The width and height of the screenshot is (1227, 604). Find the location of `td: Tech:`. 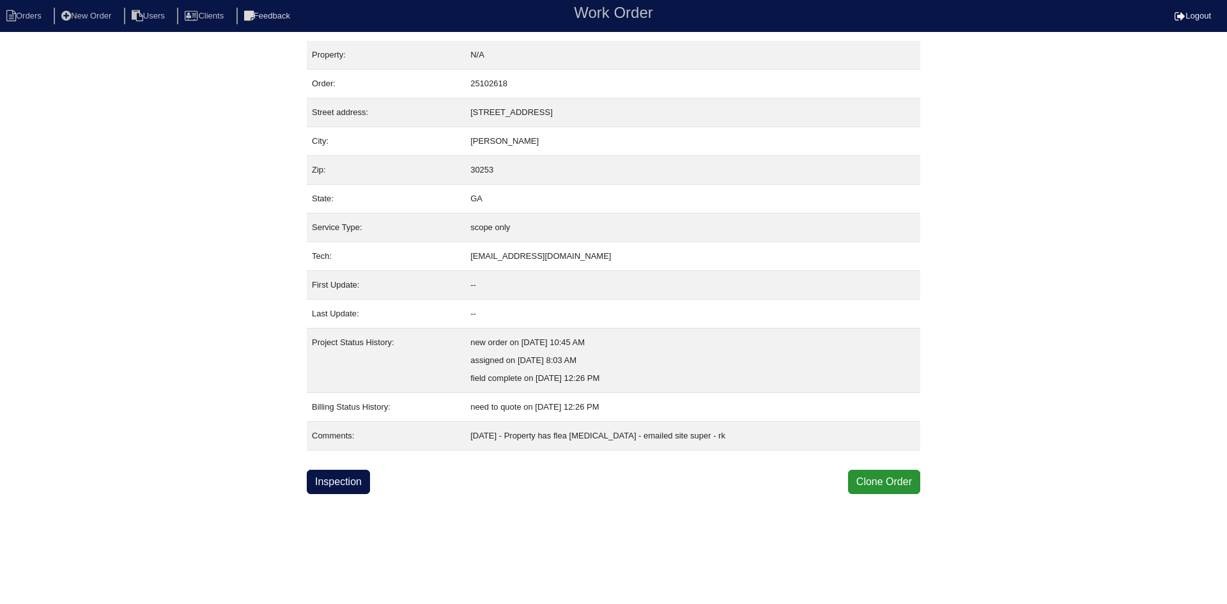

td: Tech: is located at coordinates (386, 256).